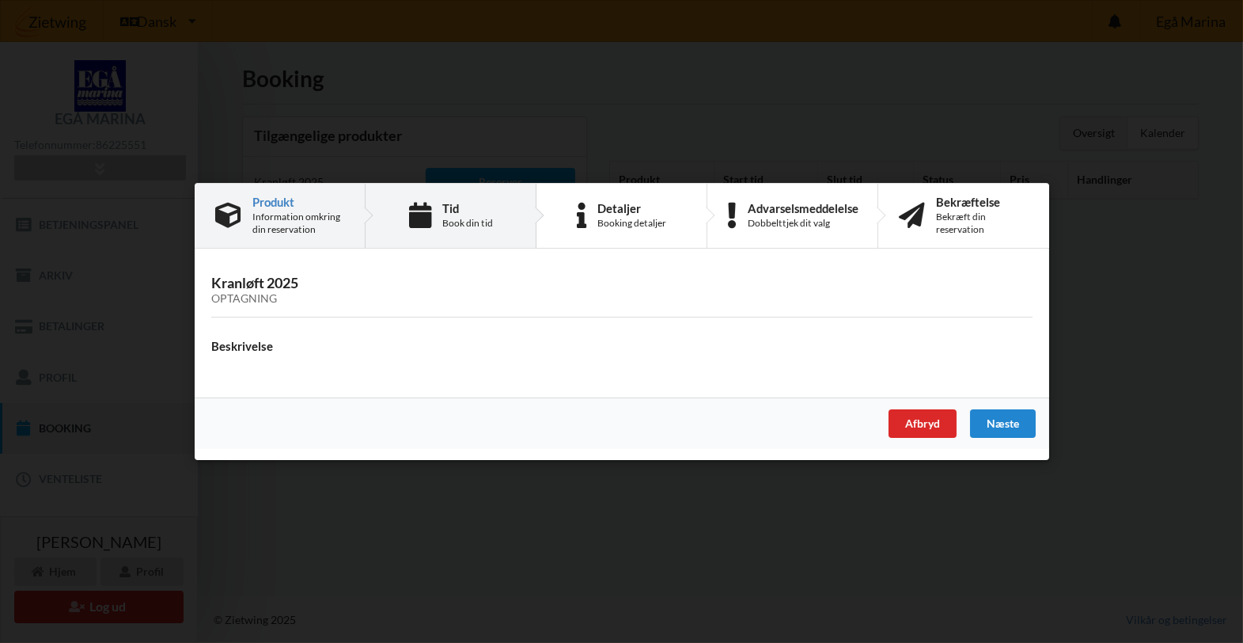  Describe the element at coordinates (622, 298) in the screenshot. I see `div: Optagning` at that location.